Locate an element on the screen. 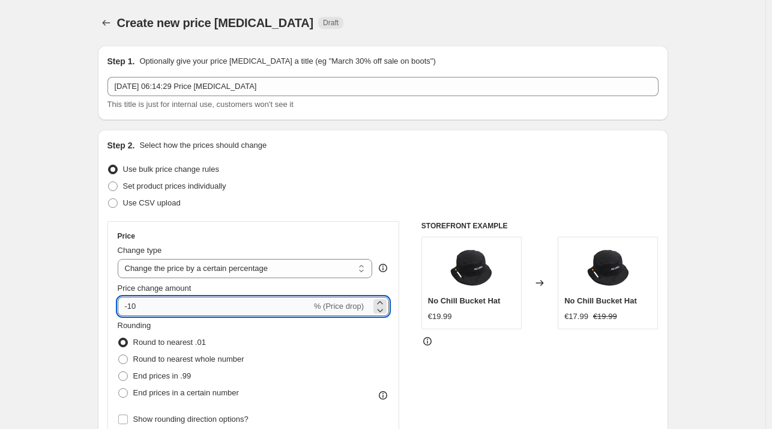 Image resolution: width=772 pixels, height=429 pixels. input: -15 is located at coordinates (214, 306).